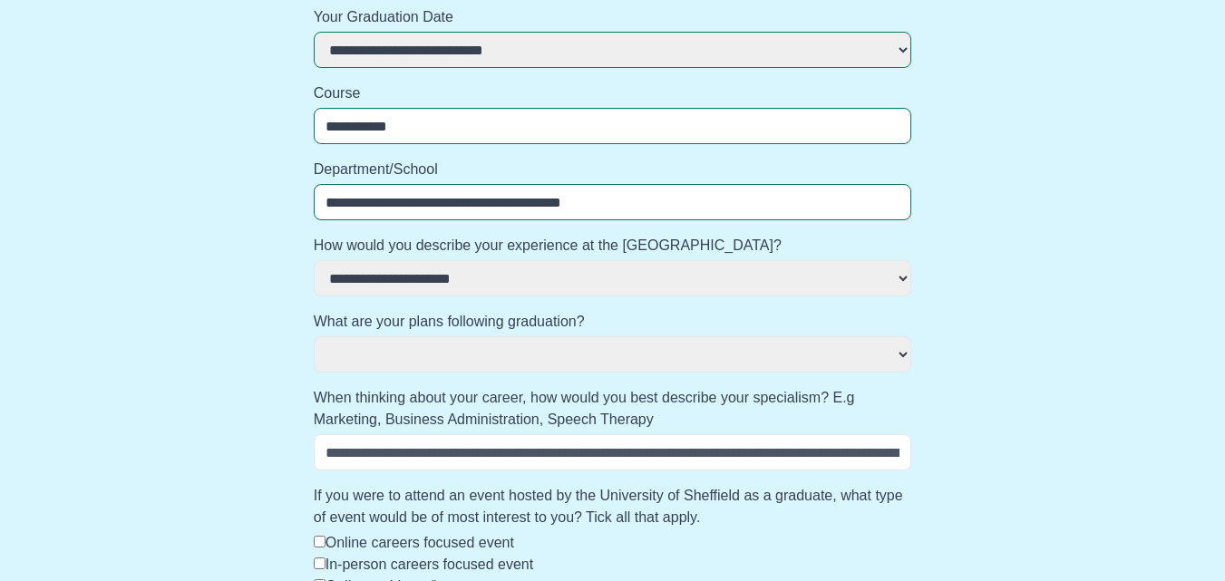 This screenshot has height=581, width=1225. I want to click on label: Department/School, so click(613, 170).